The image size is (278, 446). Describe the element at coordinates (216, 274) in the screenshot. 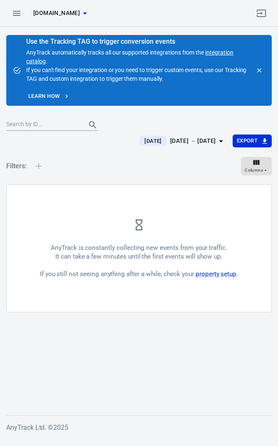

I see `a: property setup` at that location.